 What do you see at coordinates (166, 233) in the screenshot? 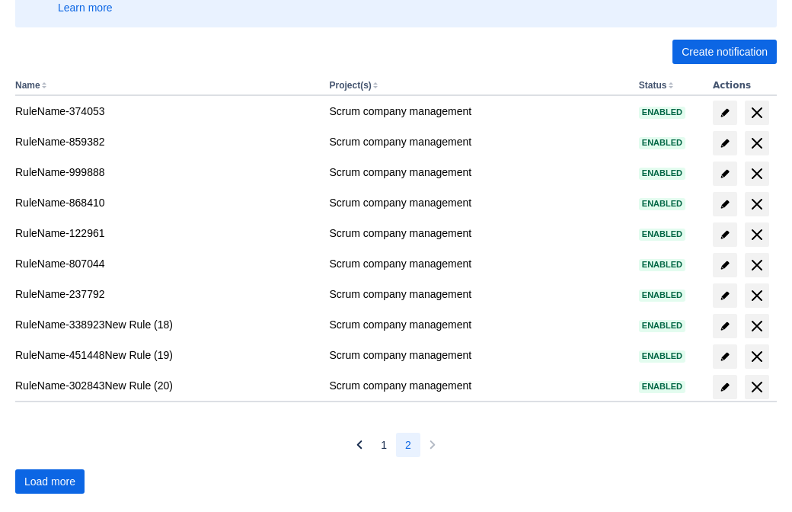
I see `div: RuleName-122961` at bounding box center [166, 233].